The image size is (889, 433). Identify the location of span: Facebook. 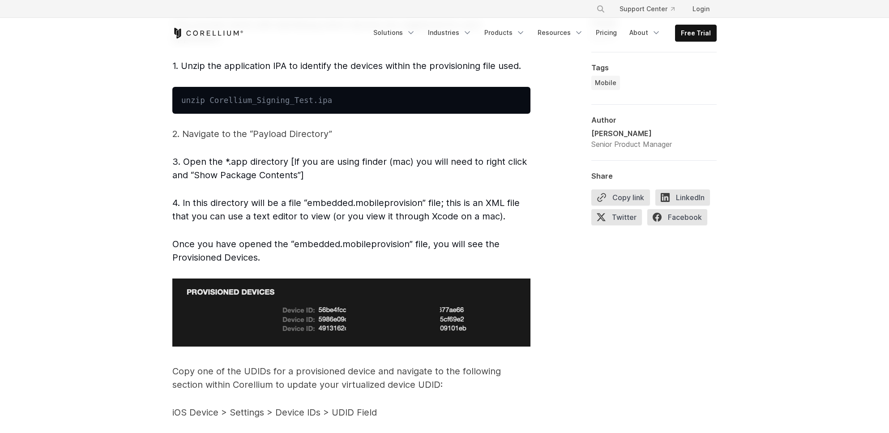
(677, 217).